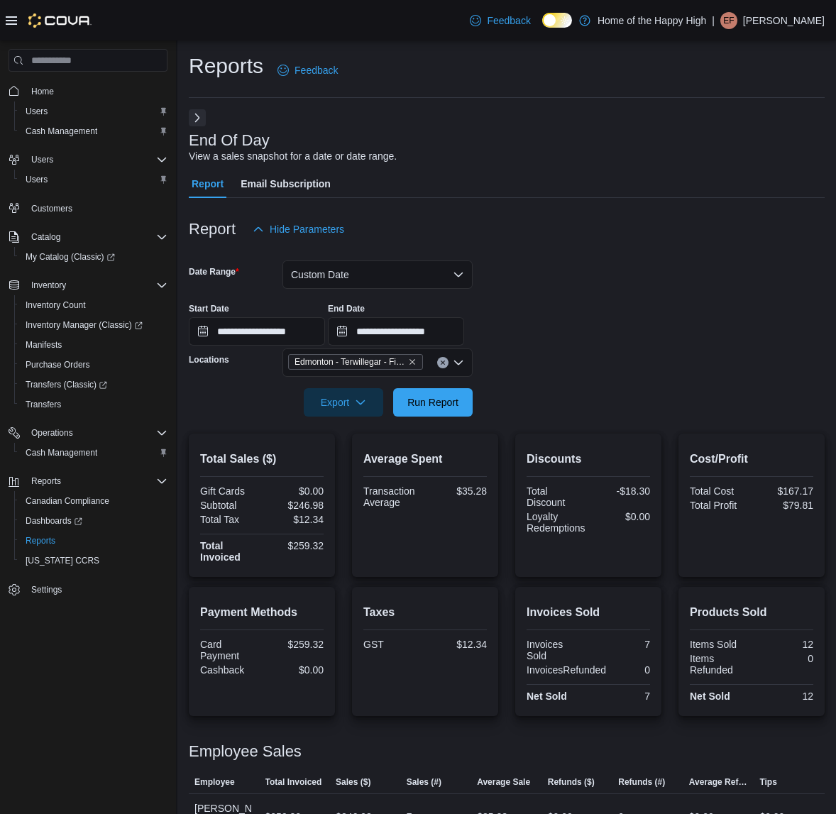 Image resolution: width=836 pixels, height=814 pixels. Describe the element at coordinates (392, 644) in the screenshot. I see `div: GST` at that location.